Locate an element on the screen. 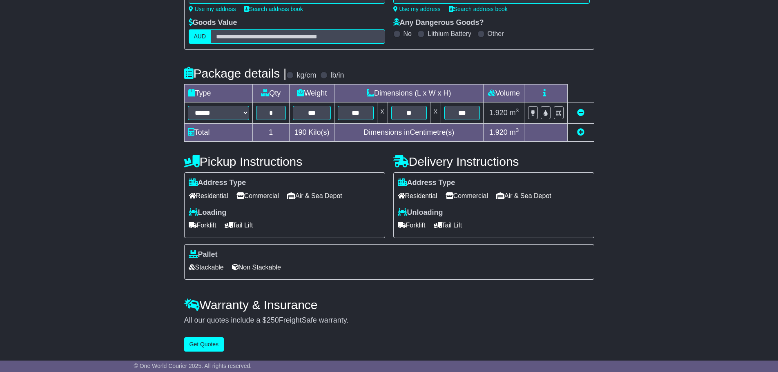 The image size is (778, 372). td: Qty is located at coordinates (271, 93).